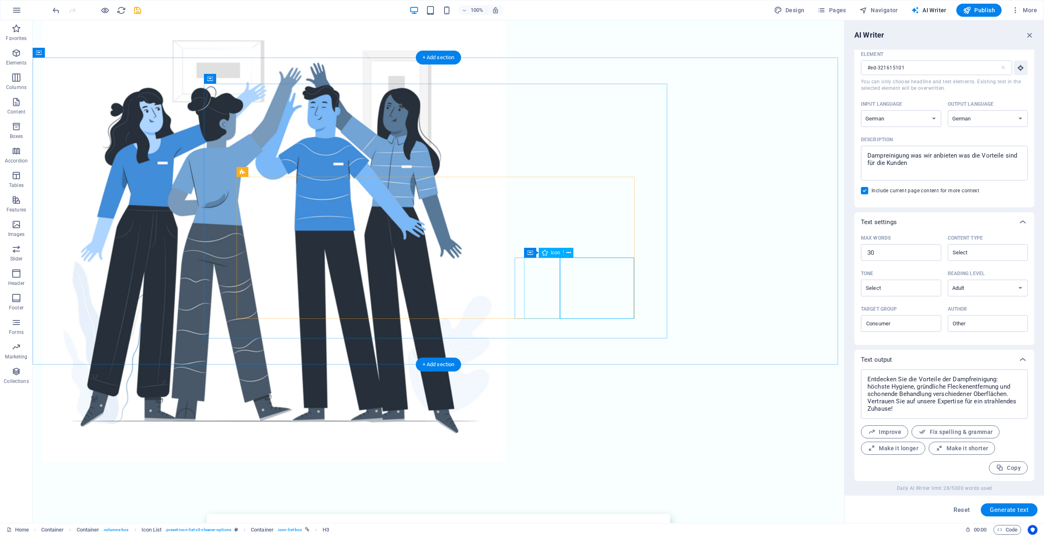 The image size is (1044, 536). What do you see at coordinates (16, 185) in the screenshot?
I see `p: Tables` at bounding box center [16, 185].